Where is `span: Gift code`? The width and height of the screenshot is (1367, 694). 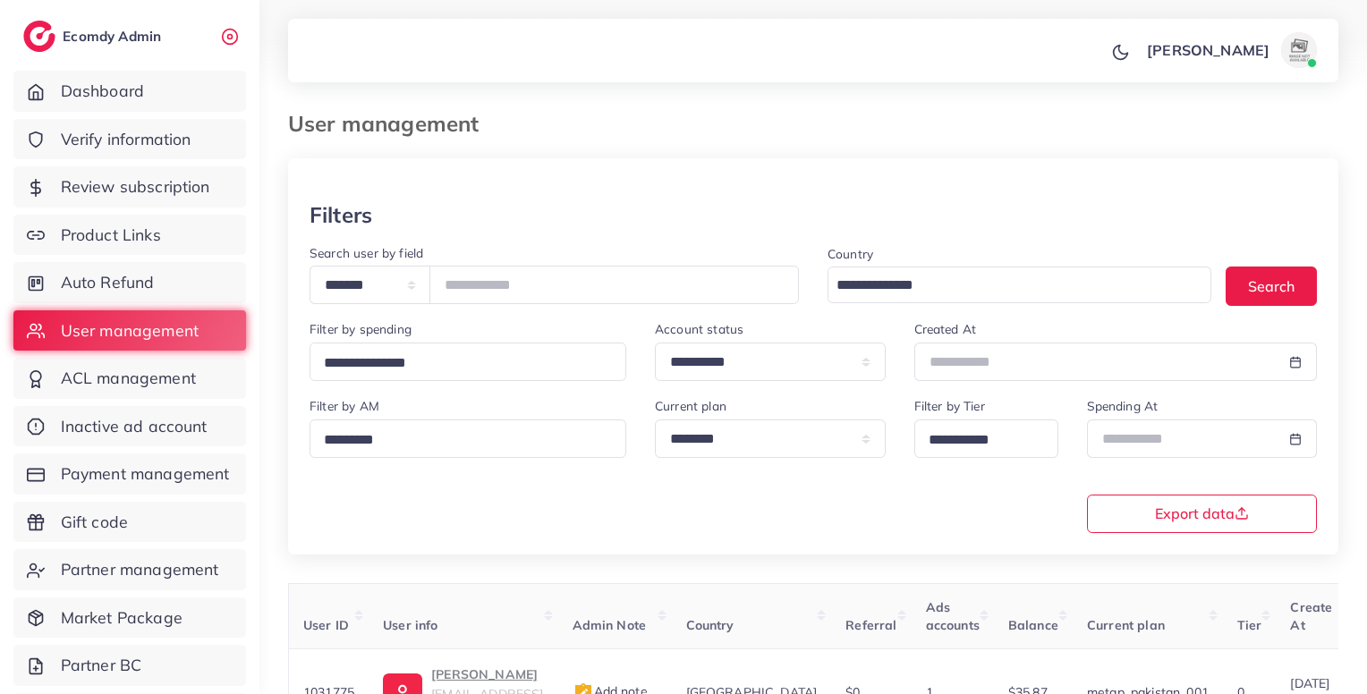
span: Gift code is located at coordinates (94, 522).